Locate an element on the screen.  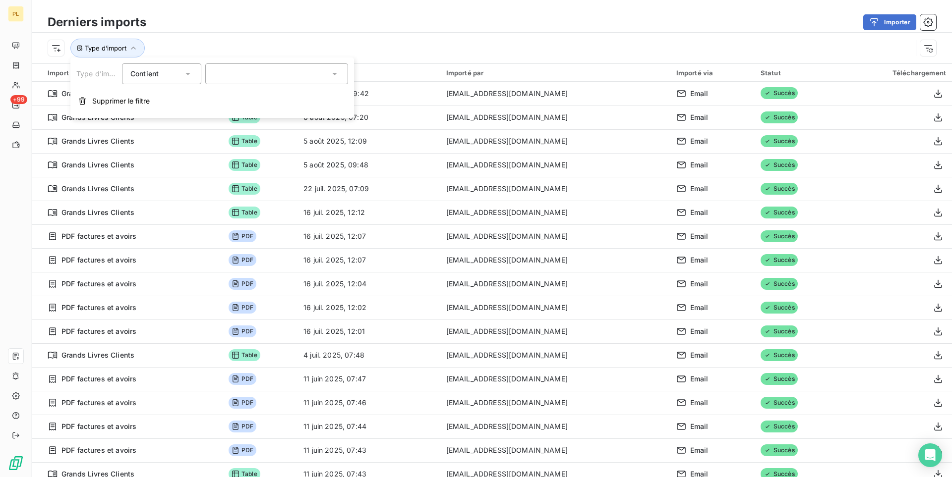
button: Supprimer le filtre is located at coordinates (212, 101).